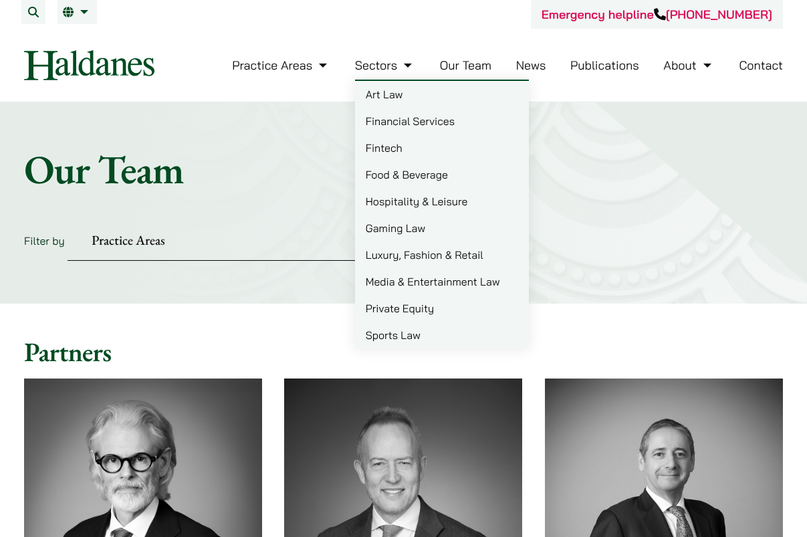 This screenshot has height=537, width=807. Describe the element at coordinates (403, 169) in the screenshot. I see `h1: Our Team` at that location.